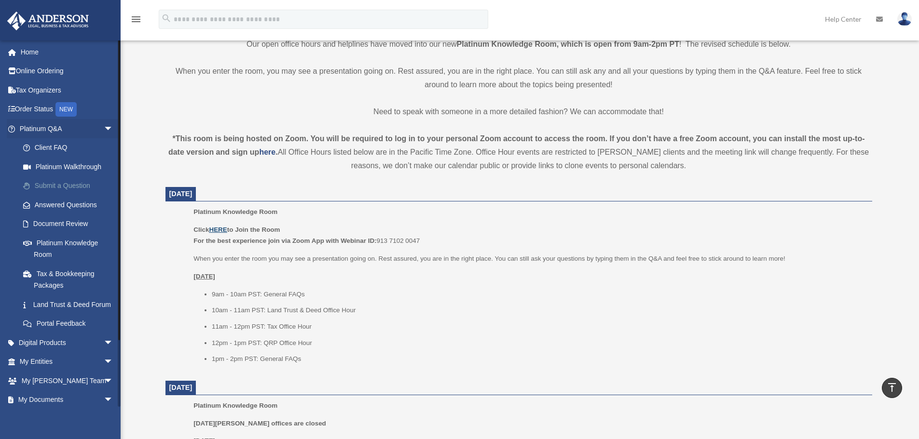 Image resolution: width=919 pixels, height=439 pixels. Describe the element at coordinates (892, 388) in the screenshot. I see `a: vertical_align_top` at that location.